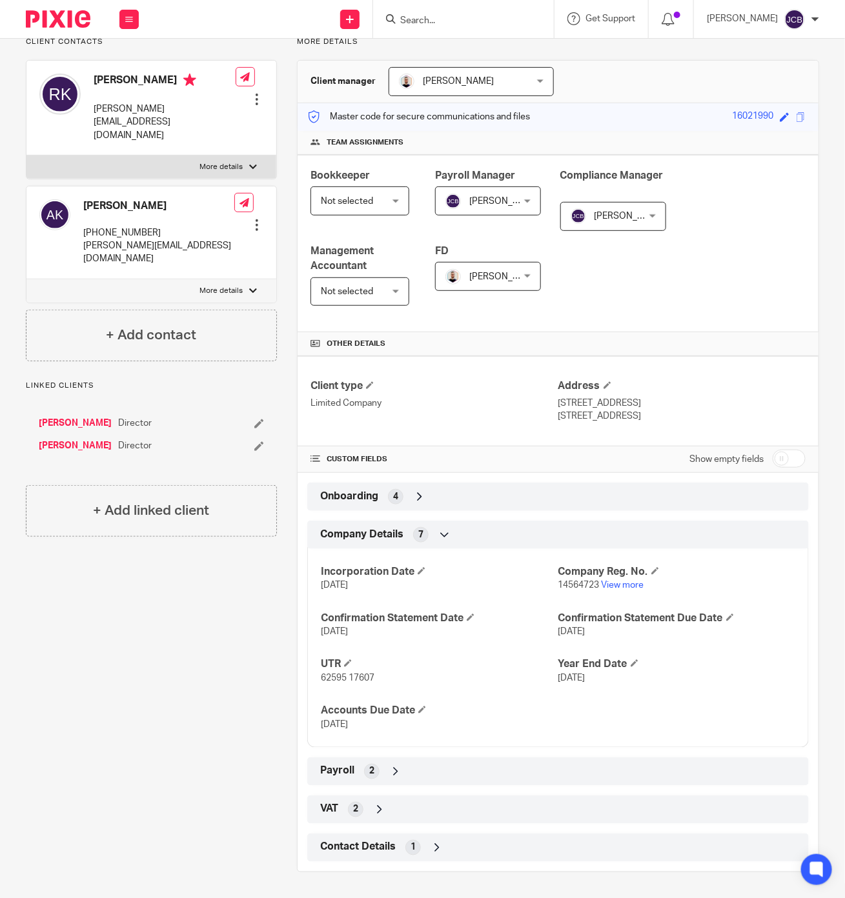  What do you see at coordinates (361, 534) in the screenshot?
I see `span: Company Details` at bounding box center [361, 534].